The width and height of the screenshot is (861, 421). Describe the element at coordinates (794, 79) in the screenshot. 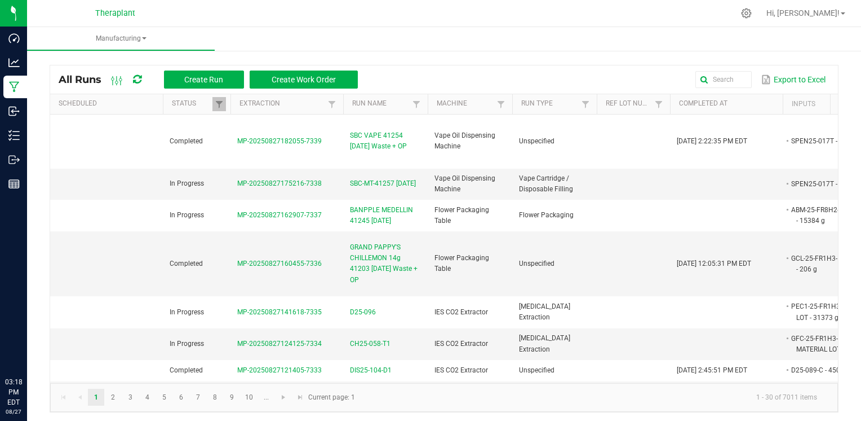

I see `button: Export to Excel` at that location.